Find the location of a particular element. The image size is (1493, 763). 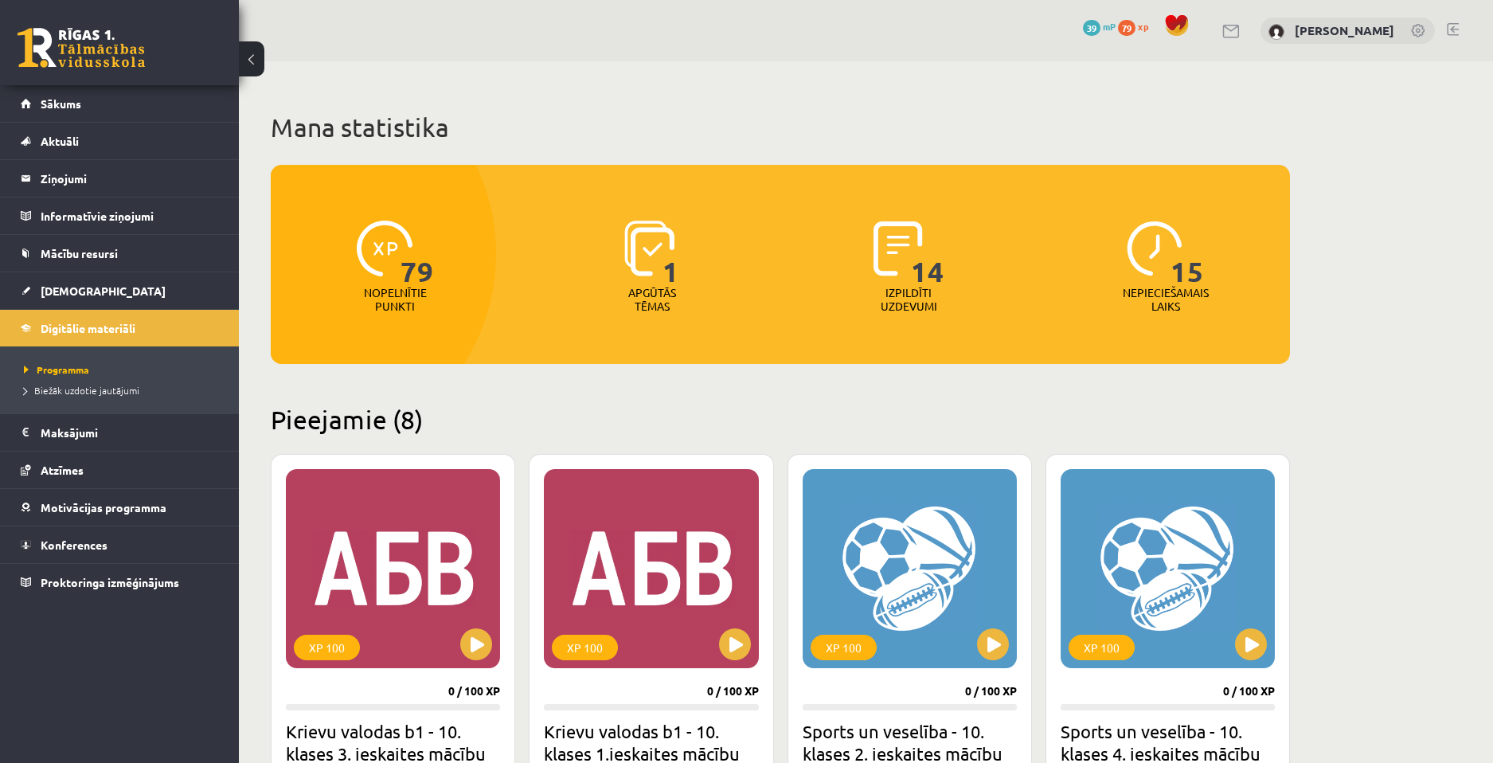

span: 15 is located at coordinates (1187, 253).